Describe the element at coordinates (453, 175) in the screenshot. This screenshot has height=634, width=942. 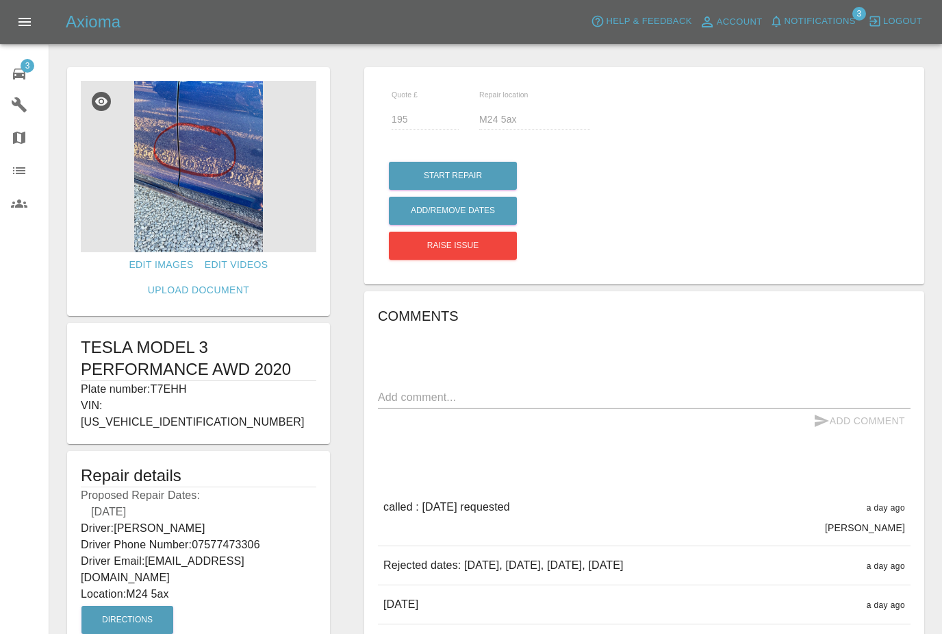
I see `button: Start Repair` at that location.